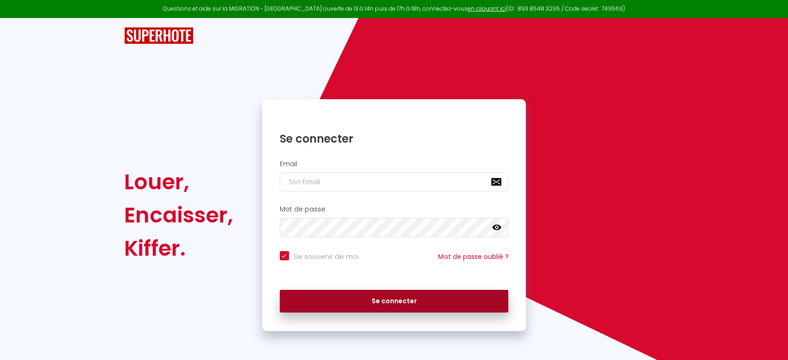 Image resolution: width=788 pixels, height=360 pixels. What do you see at coordinates (179, 182) in the screenshot?
I see `div: Louer,` at bounding box center [179, 182].